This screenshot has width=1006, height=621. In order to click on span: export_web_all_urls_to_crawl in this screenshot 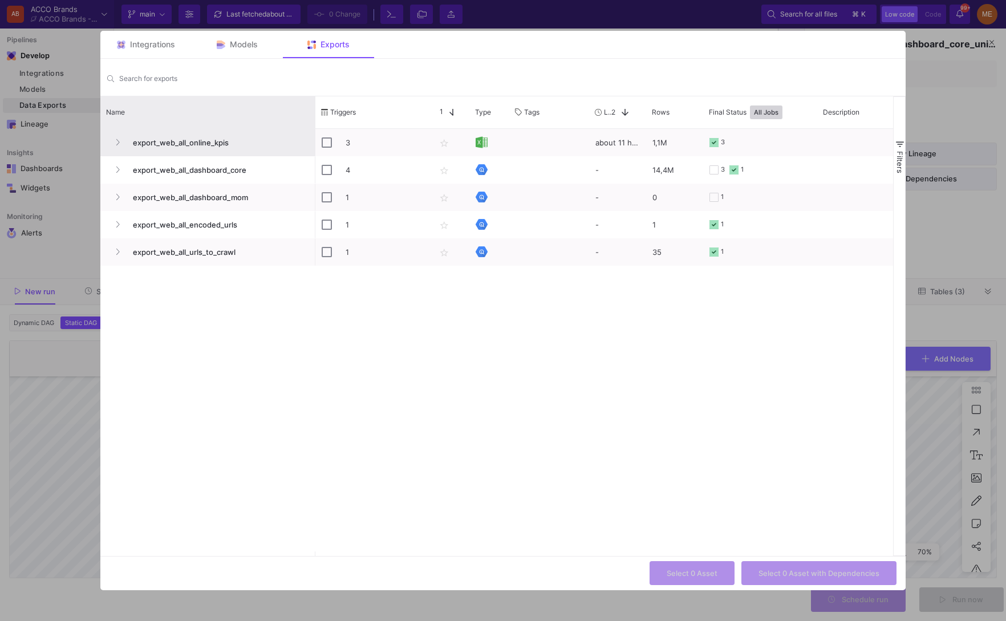, I will do `click(217, 252)`.